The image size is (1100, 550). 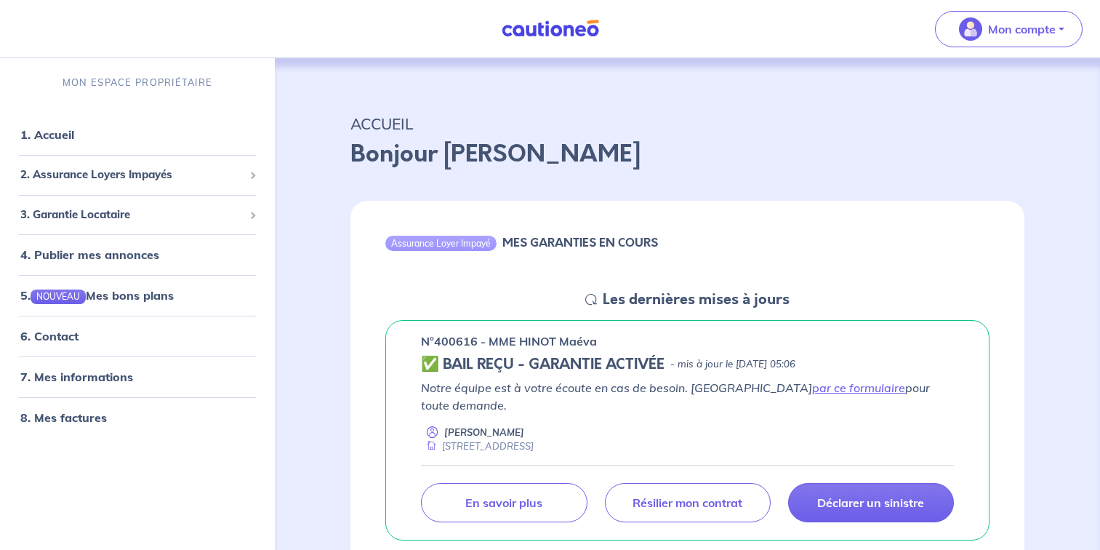 I want to click on p: ACCUEIL, so click(x=687, y=124).